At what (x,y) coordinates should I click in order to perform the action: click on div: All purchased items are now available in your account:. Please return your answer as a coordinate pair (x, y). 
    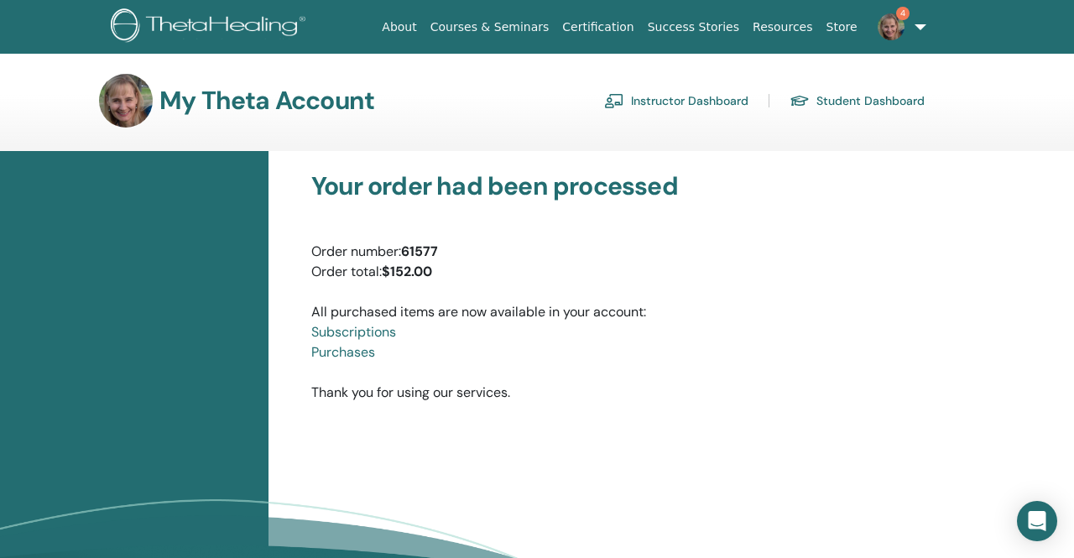
    Looking at the image, I should click on (626, 322).